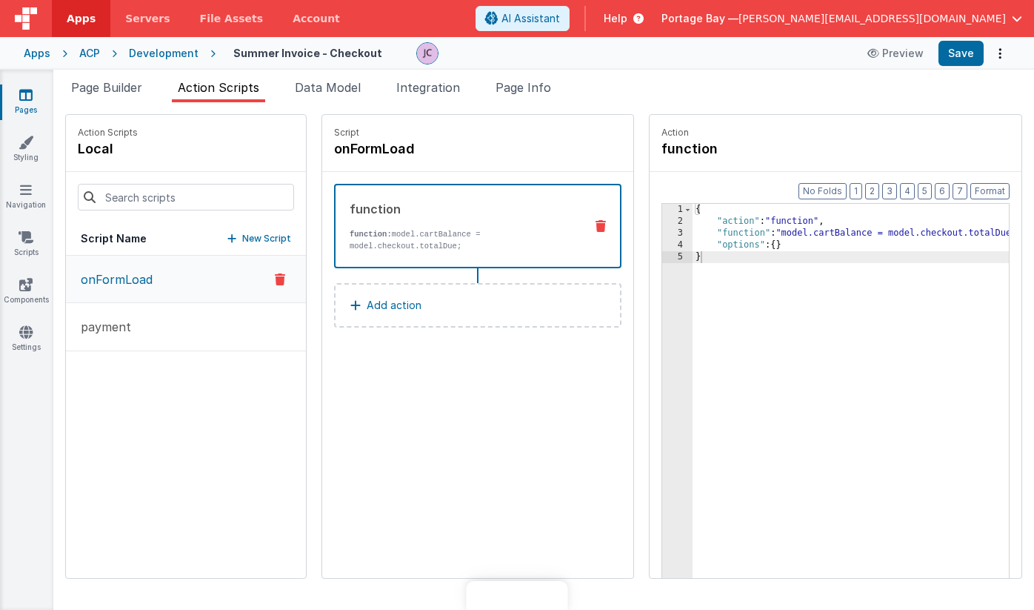 This screenshot has height=610, width=1034. Describe the element at coordinates (925, 191) in the screenshot. I see `button: 5` at that location.